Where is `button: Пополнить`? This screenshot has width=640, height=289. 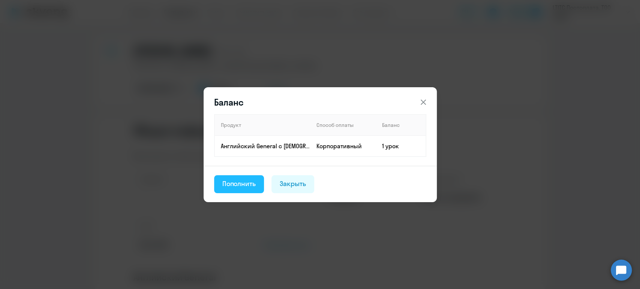 button: Пополнить is located at coordinates (239, 184).